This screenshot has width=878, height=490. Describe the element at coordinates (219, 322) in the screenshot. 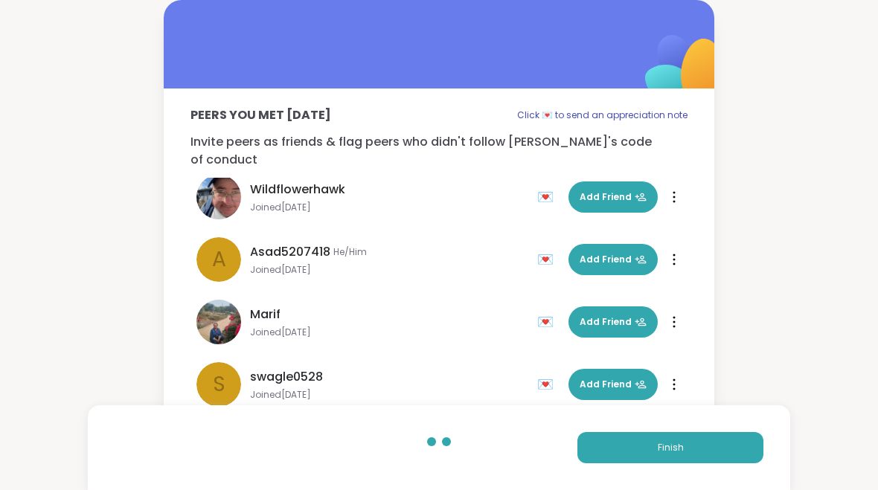

I see `img: Marif` at that location.